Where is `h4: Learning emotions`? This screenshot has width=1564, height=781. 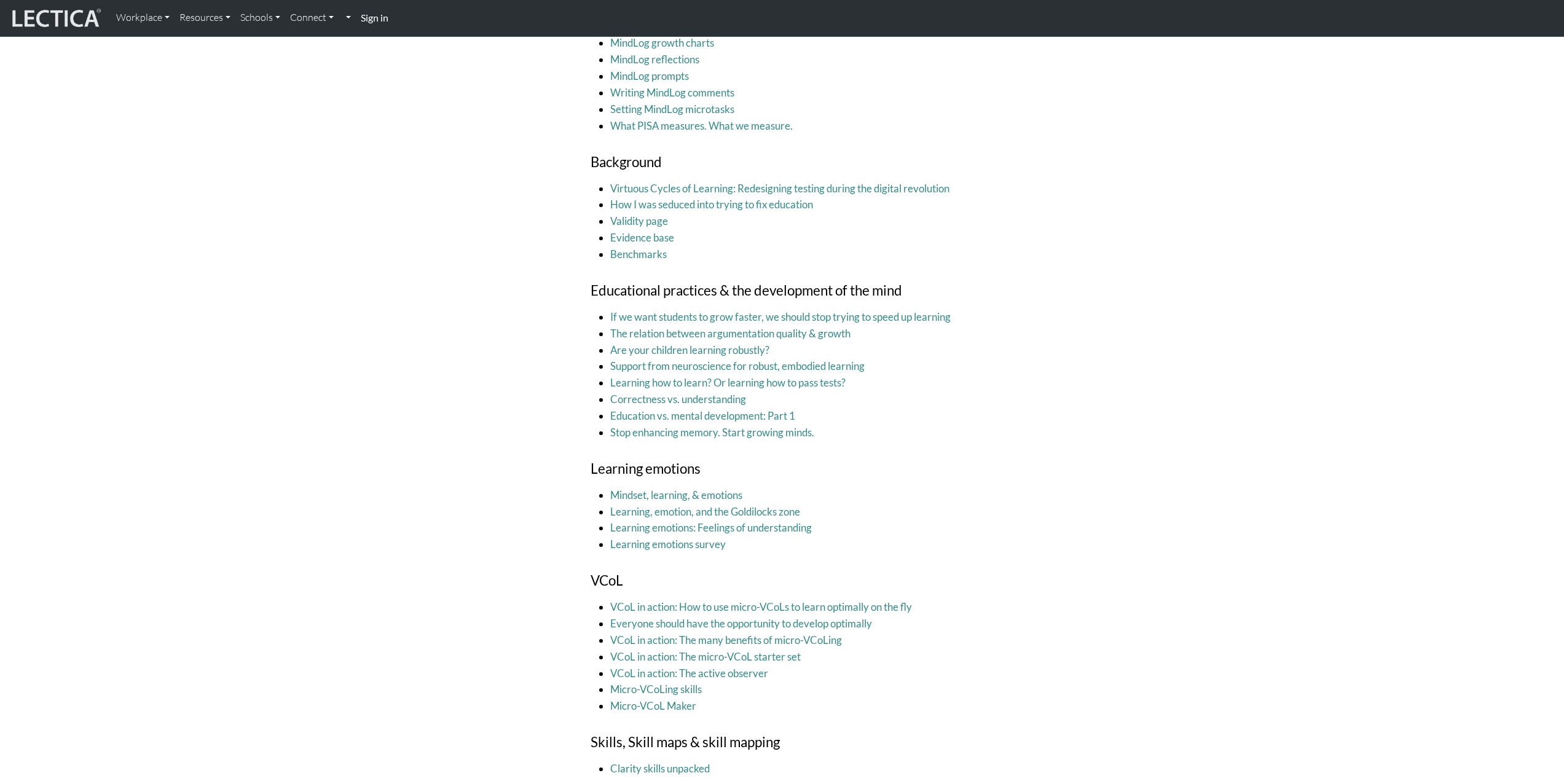
h4: Learning emotions is located at coordinates (783, 469).